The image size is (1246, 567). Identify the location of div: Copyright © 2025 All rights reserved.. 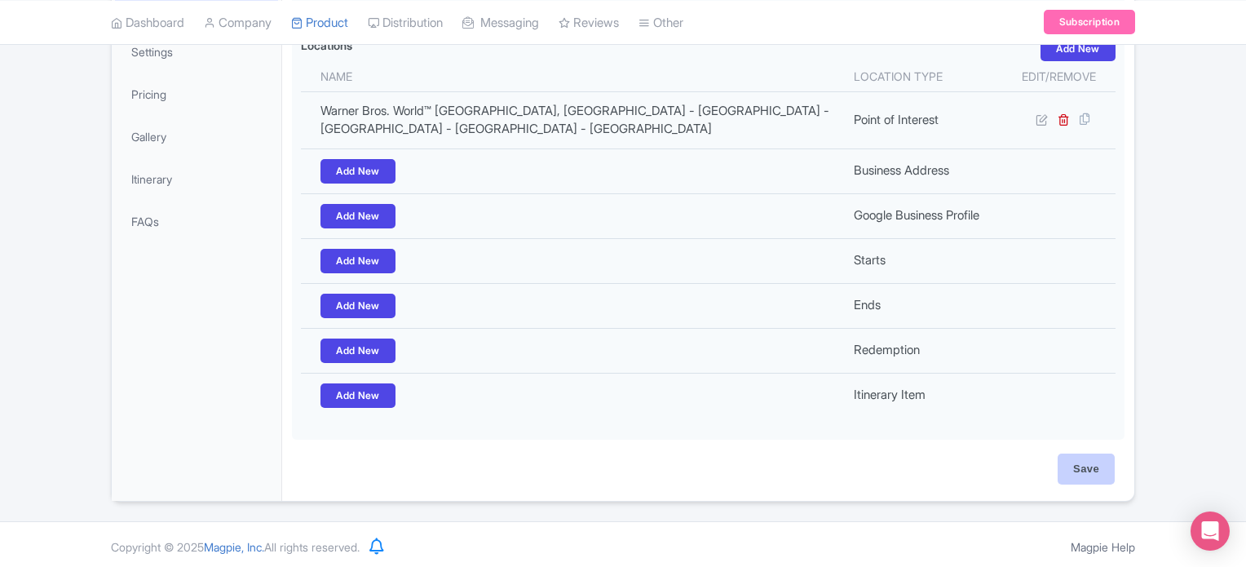
(235, 546).